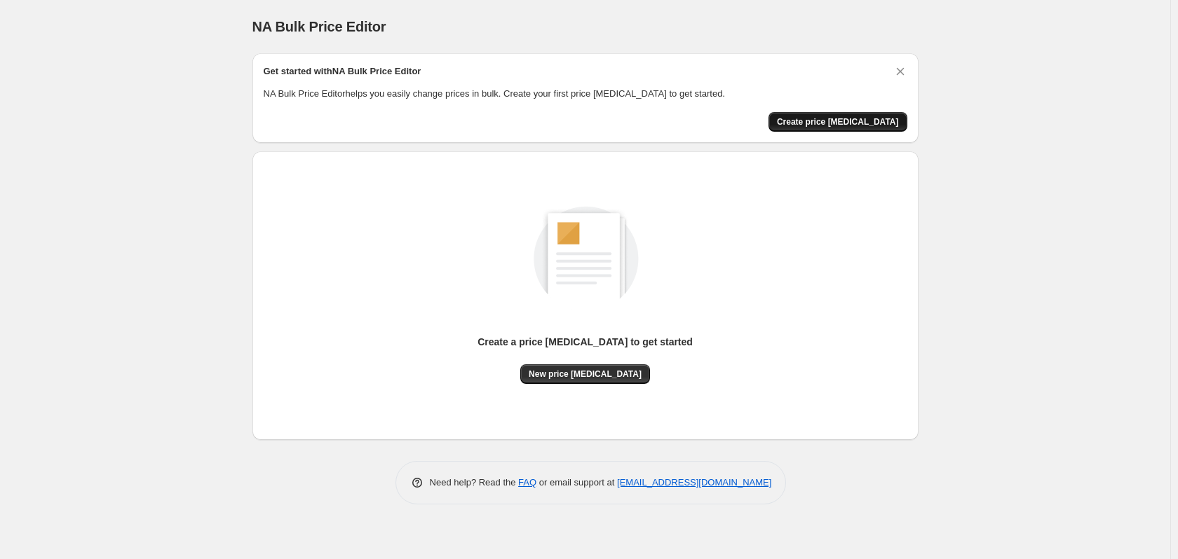 Image resolution: width=1178 pixels, height=559 pixels. Describe the element at coordinates (527, 482) in the screenshot. I see `a: FAQ` at that location.